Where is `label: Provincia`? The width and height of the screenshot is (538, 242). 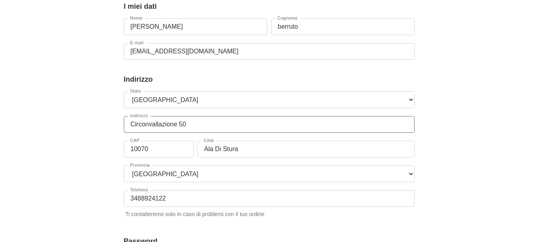 label: Provincia is located at coordinates (140, 165).